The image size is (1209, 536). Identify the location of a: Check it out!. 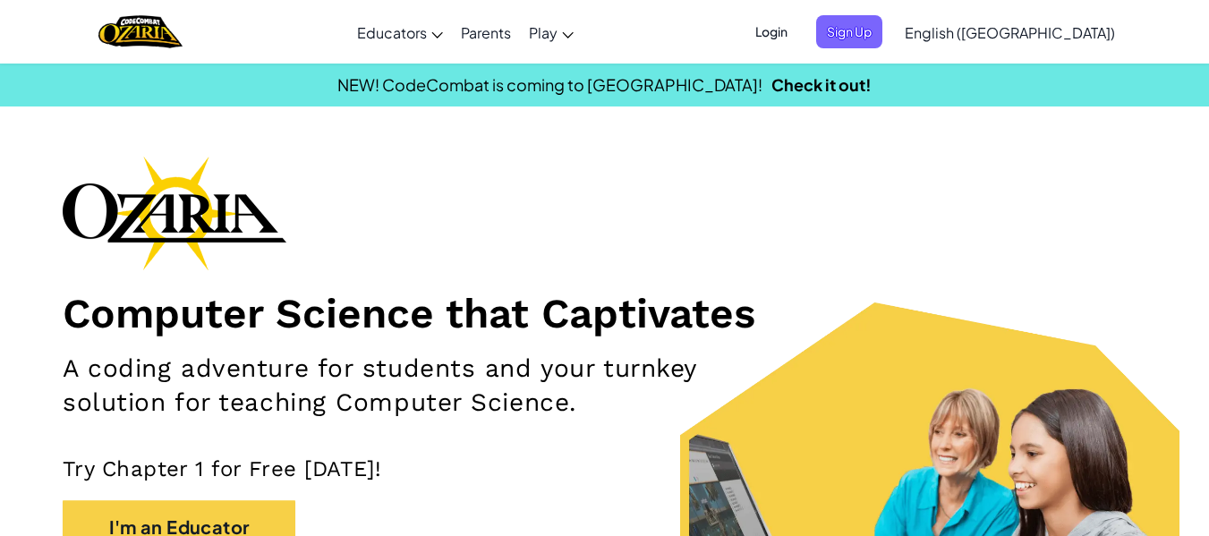
(821, 84).